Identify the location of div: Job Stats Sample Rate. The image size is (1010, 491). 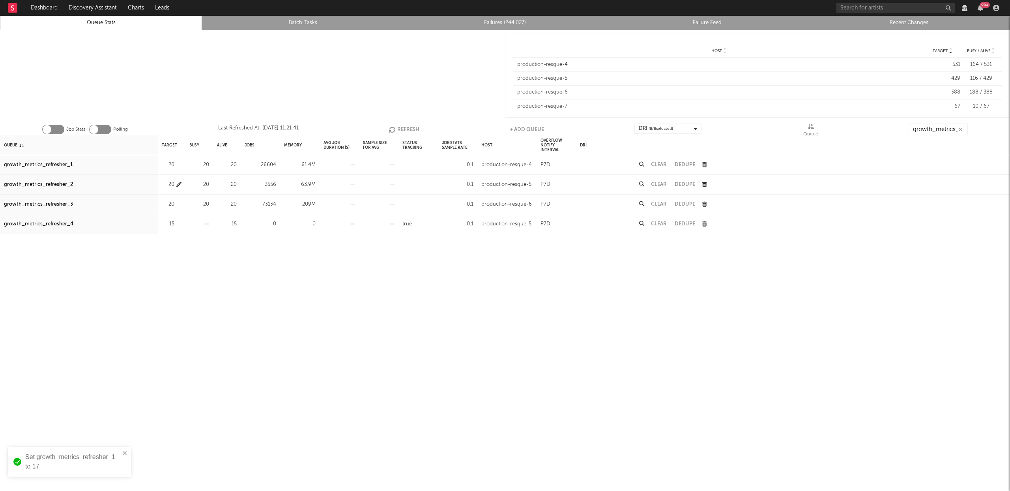
(458, 145).